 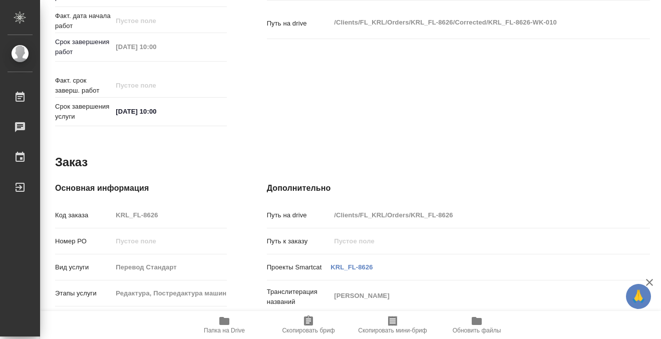 I want to click on p: Срок завершения работ, so click(x=84, y=47).